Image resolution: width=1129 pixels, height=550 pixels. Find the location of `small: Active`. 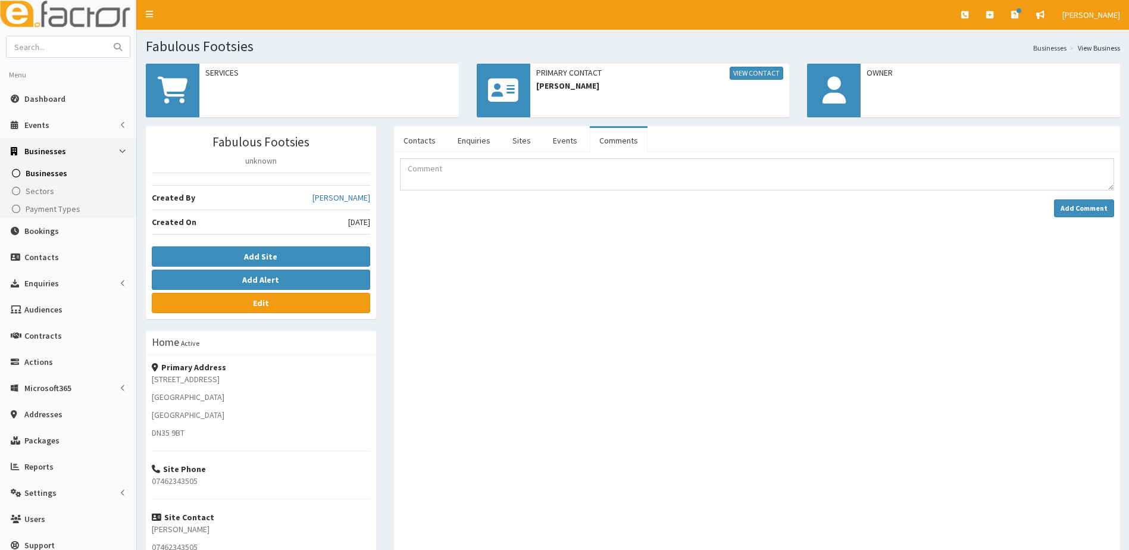

small: Active is located at coordinates (190, 343).